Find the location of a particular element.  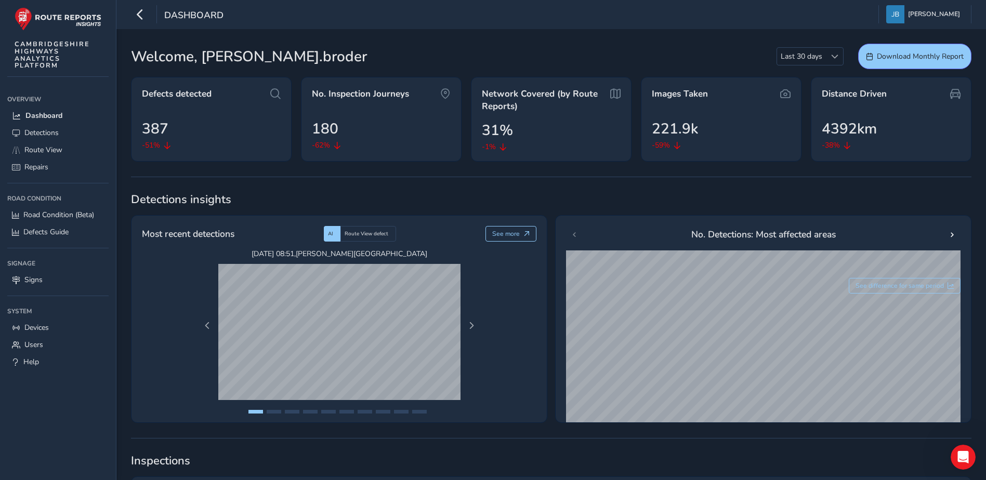

a: Detections is located at coordinates (58, 133).